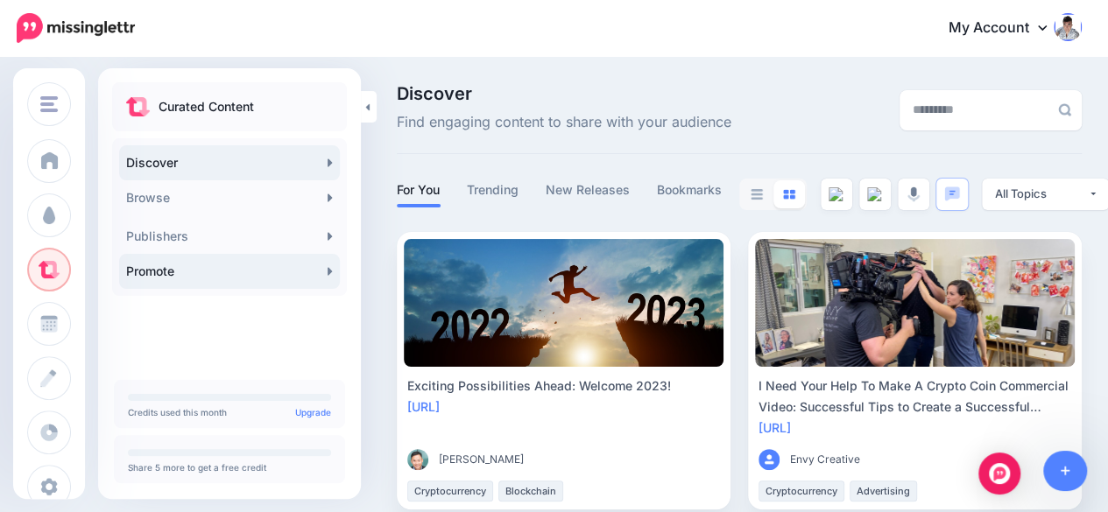 This screenshot has width=1108, height=512. I want to click on img: Missinglettr, so click(75, 28).